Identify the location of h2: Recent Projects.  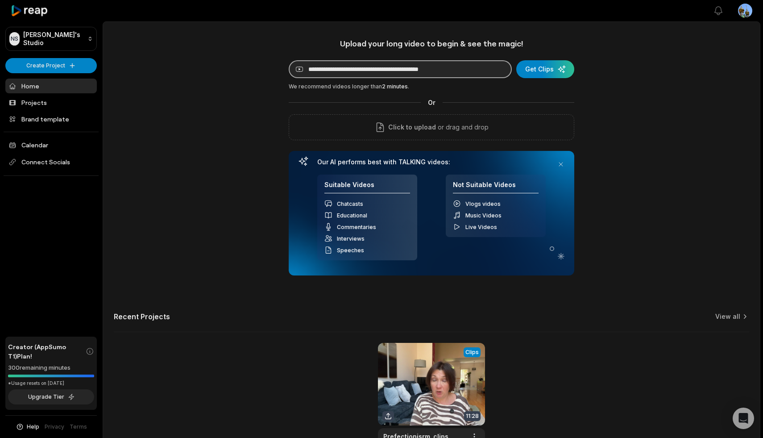
(142, 317).